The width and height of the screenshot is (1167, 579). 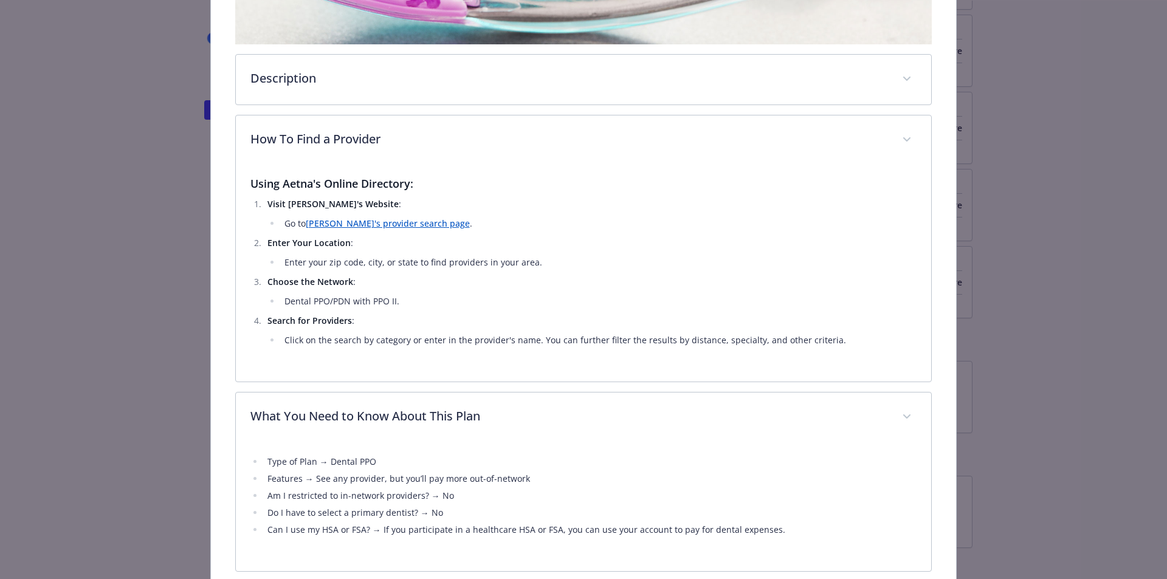 I want to click on li: Enter your zip code, city, or state to find providers in your area., so click(x=599, y=263).